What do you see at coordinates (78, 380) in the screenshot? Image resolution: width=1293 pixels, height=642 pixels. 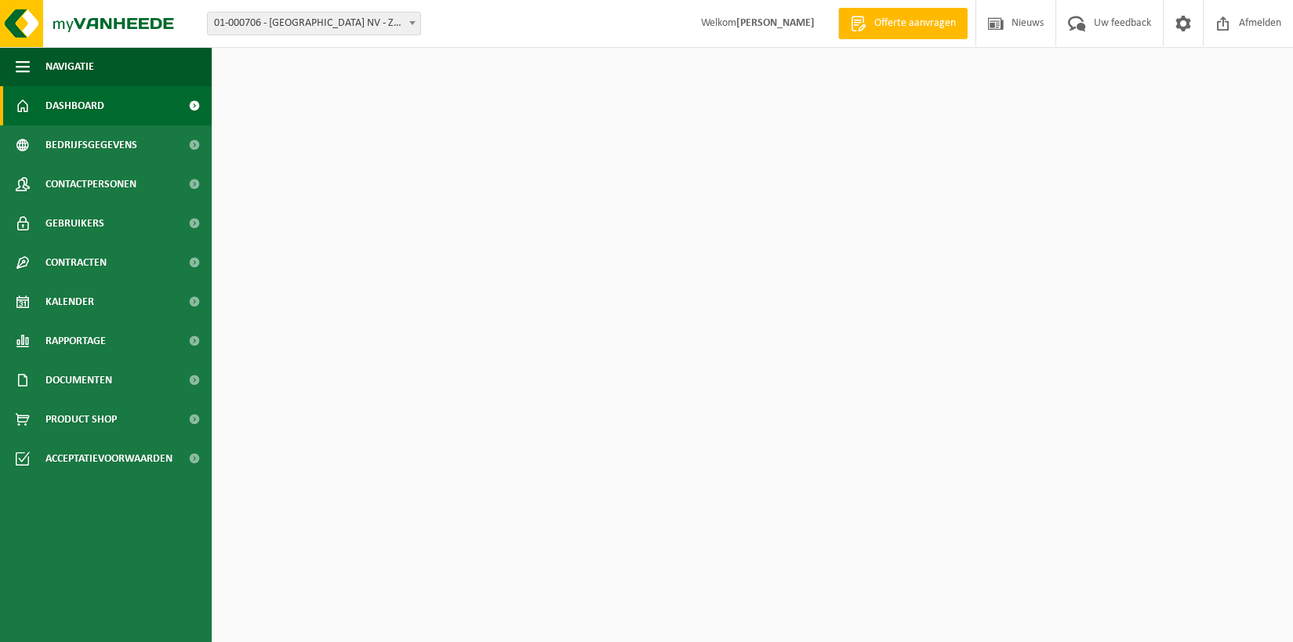 I see `span: Documenten` at bounding box center [78, 380].